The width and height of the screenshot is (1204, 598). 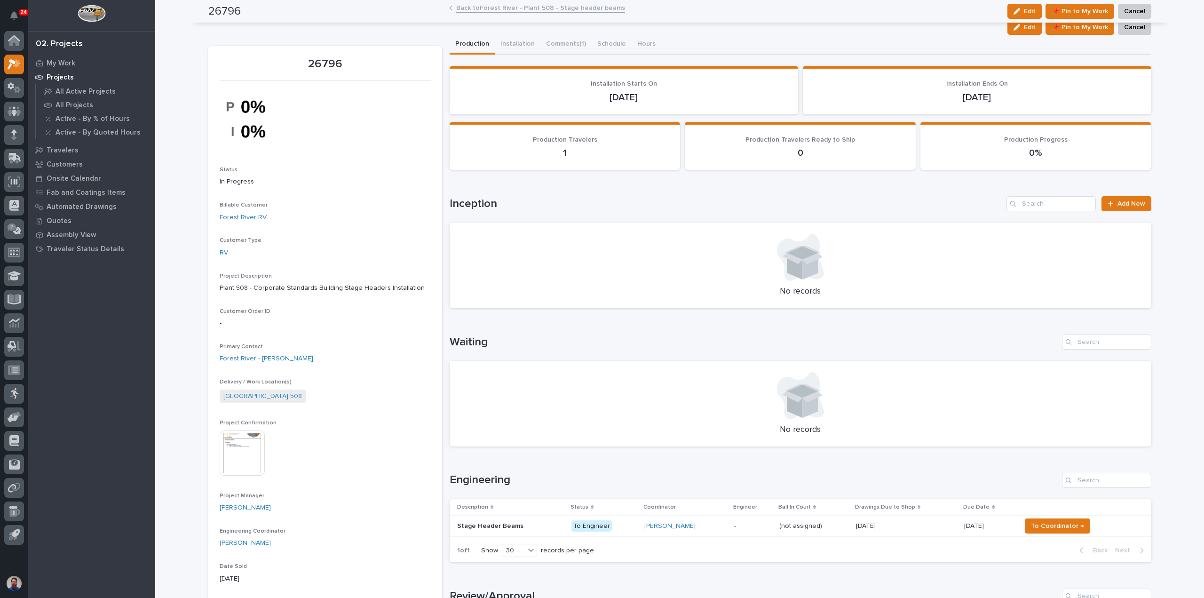 What do you see at coordinates (229, 170) in the screenshot?
I see `span: Status` at bounding box center [229, 170].